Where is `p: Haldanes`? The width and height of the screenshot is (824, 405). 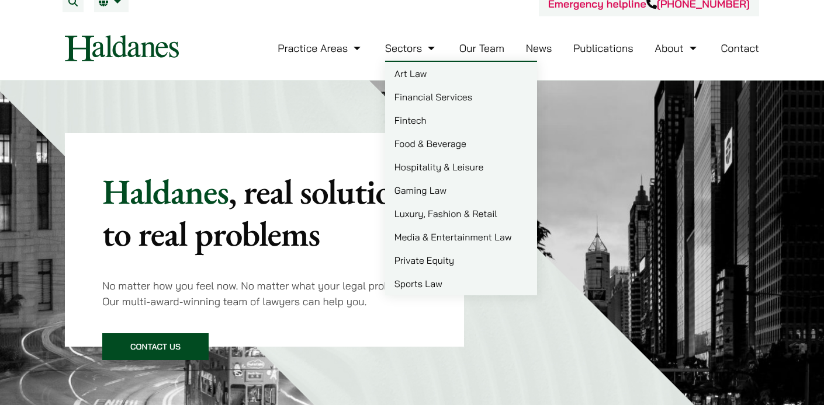
p: Haldanes is located at coordinates (264, 213).